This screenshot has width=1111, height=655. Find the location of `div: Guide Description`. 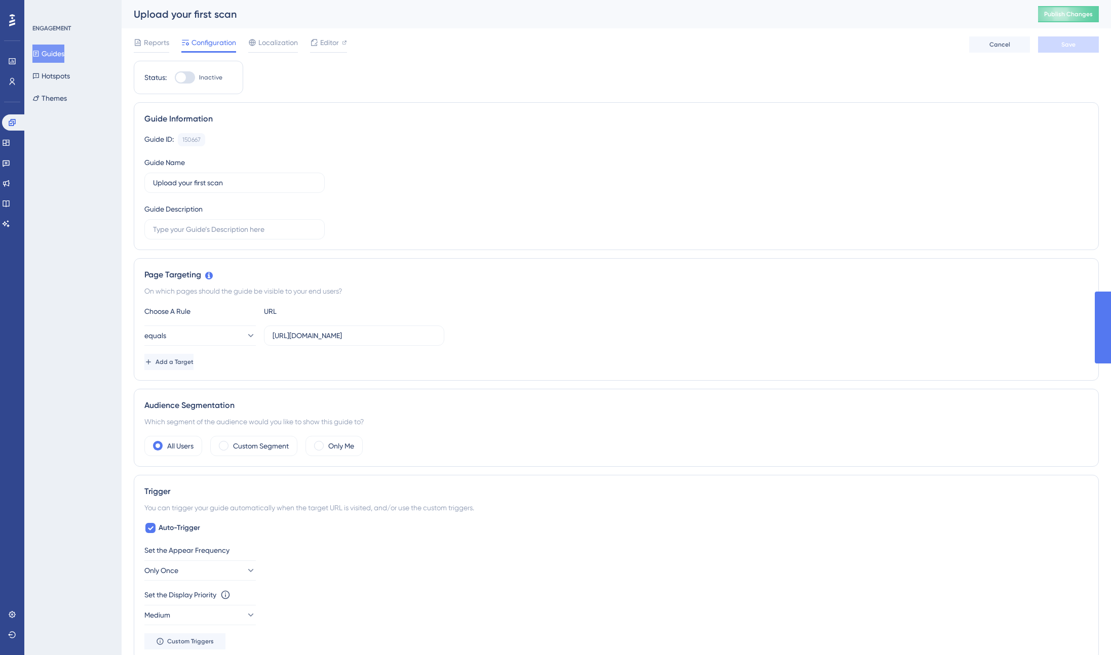

div: Guide Description is located at coordinates (173, 209).